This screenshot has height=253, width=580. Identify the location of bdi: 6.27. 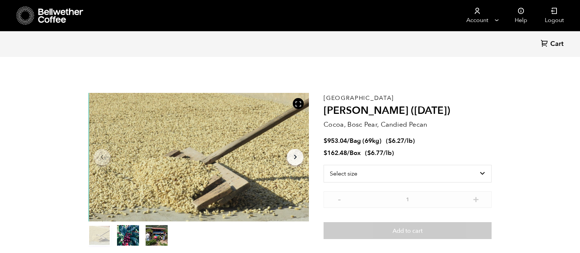
(397, 141).